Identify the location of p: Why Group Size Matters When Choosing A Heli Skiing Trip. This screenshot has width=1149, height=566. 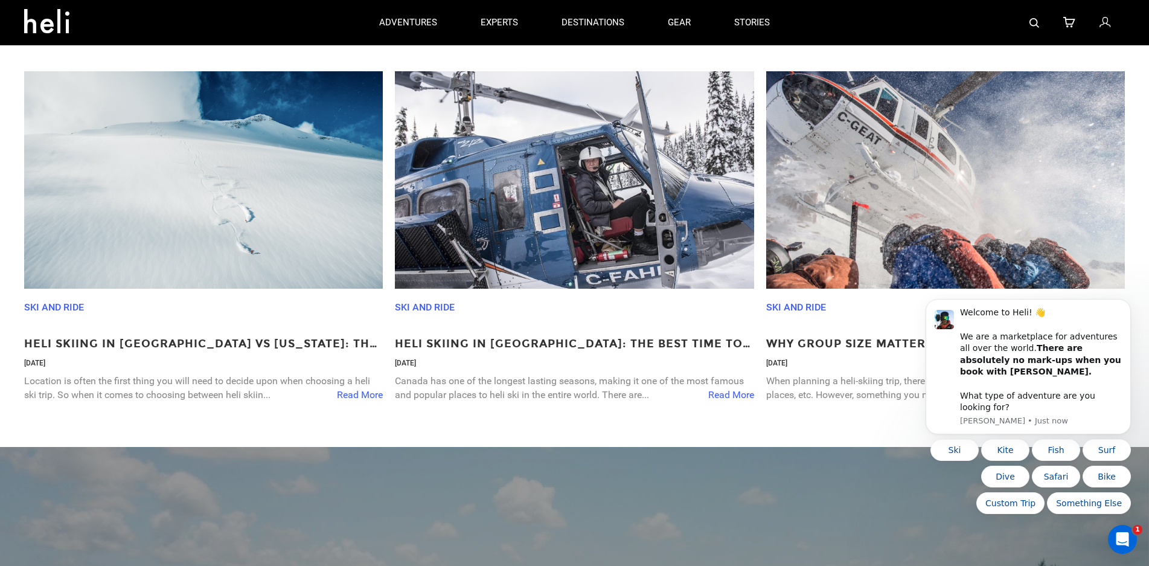
(945, 344).